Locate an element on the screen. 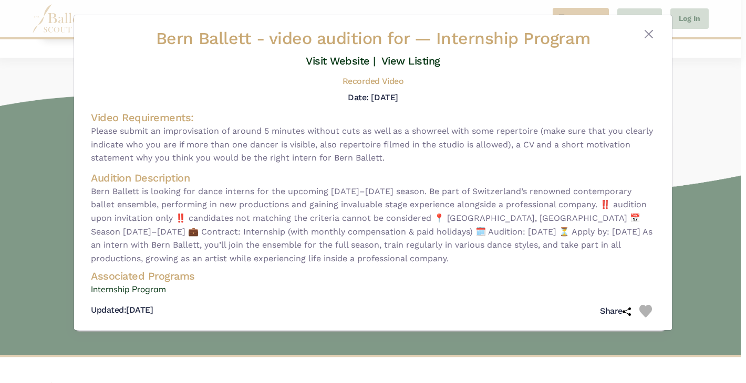 This screenshot has height=383, width=746. h4: Associated Programs is located at coordinates (373, 276).